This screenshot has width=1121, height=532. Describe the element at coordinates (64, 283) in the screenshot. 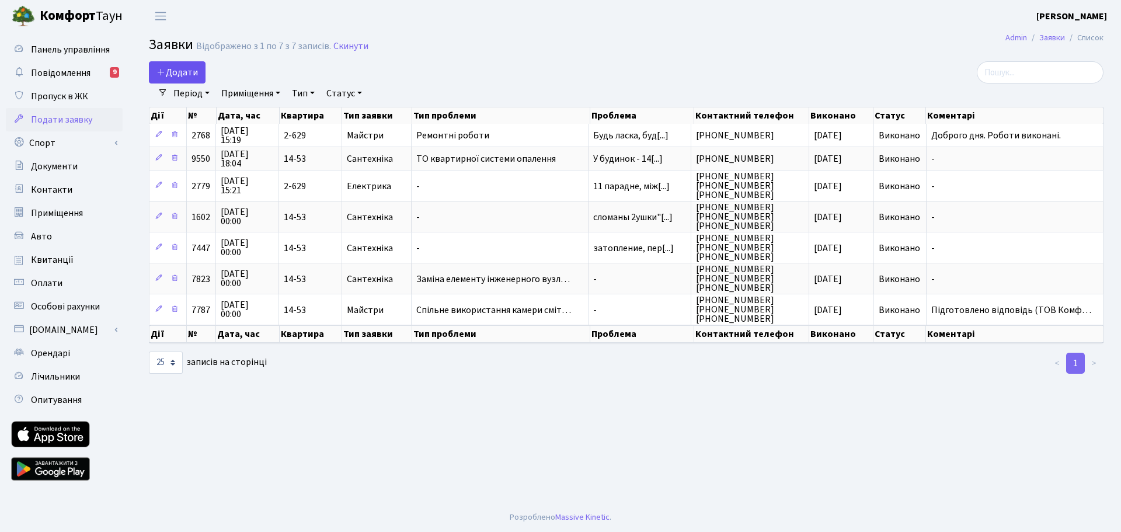

I see `a: Оплати` at that location.